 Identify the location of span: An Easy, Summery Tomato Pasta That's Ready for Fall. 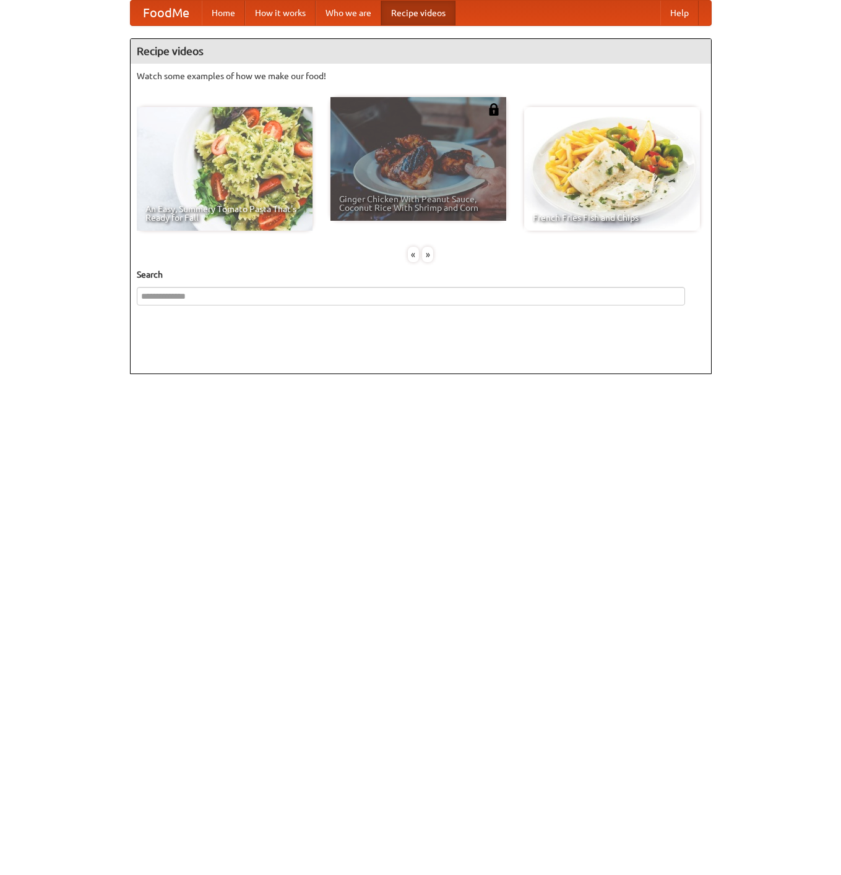
(225, 213).